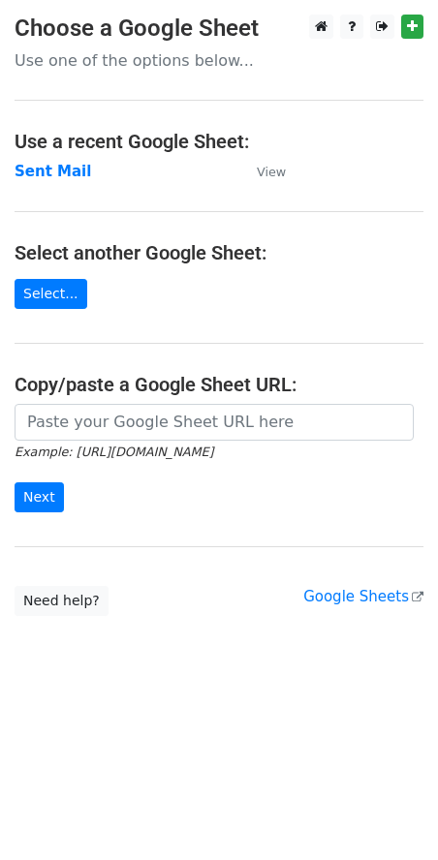 The image size is (438, 860). I want to click on p: Use one of the options below..., so click(219, 60).